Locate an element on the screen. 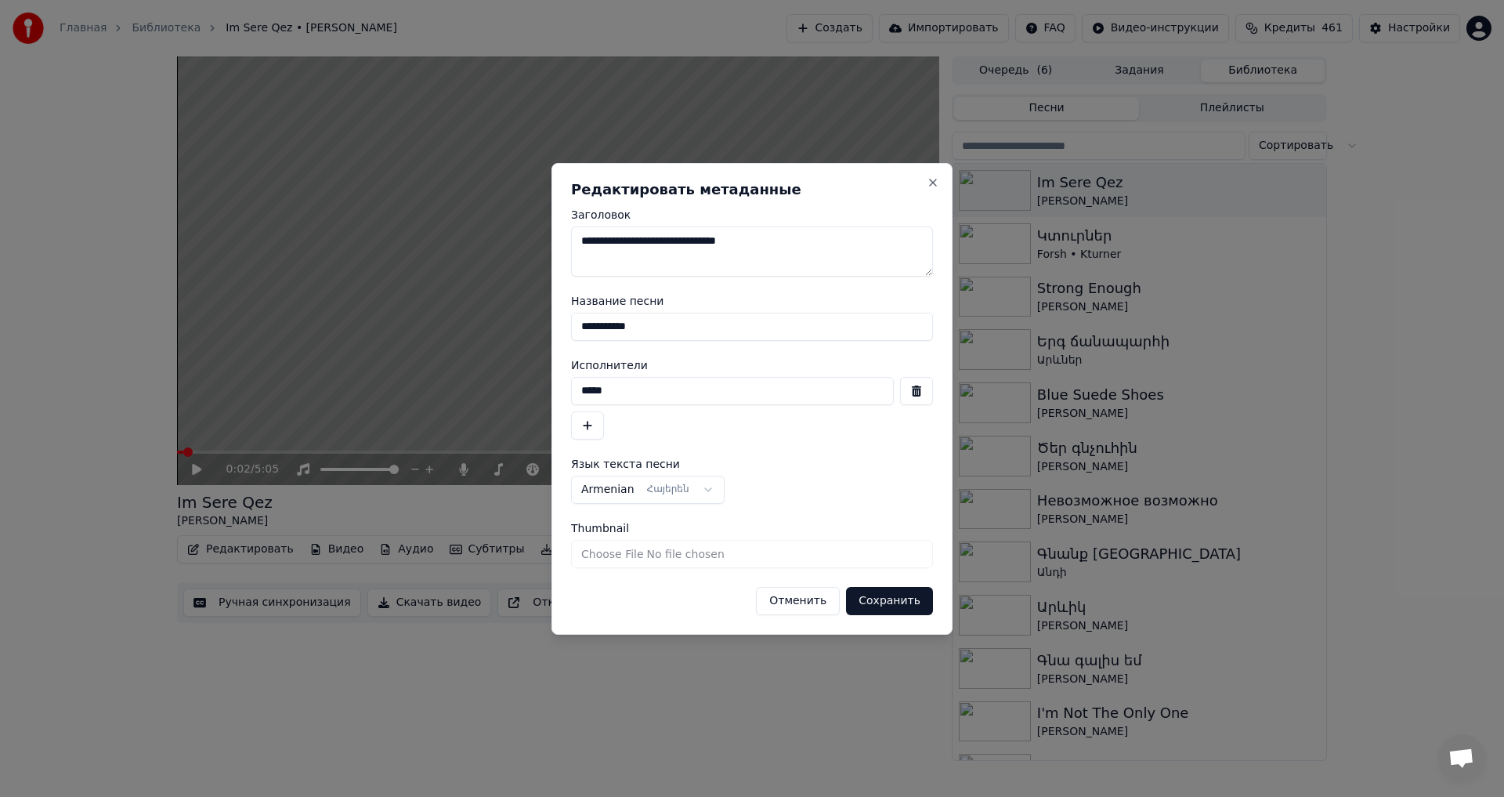 This screenshot has height=797, width=1504. span: Thumbnail is located at coordinates (600, 528).